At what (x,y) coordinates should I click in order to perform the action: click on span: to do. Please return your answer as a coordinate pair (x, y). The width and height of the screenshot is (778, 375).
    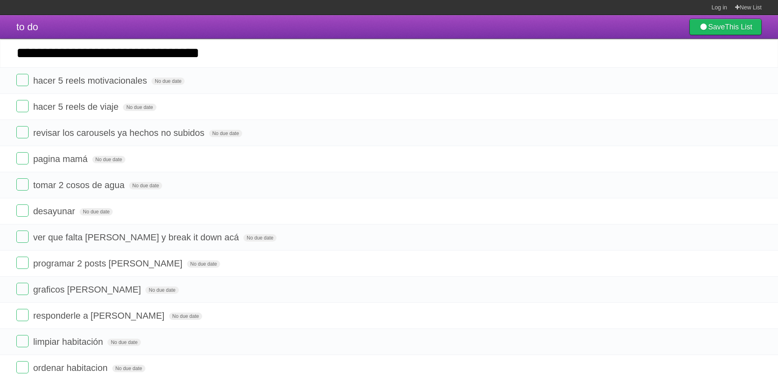
    Looking at the image, I should click on (27, 27).